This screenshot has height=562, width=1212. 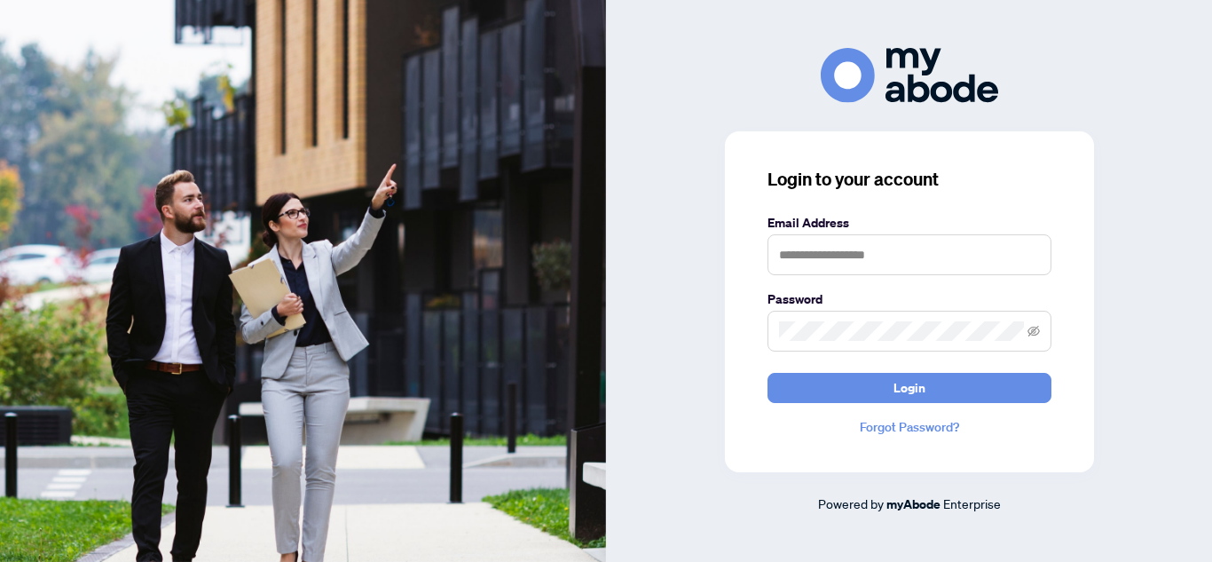 What do you see at coordinates (909, 75) in the screenshot?
I see `img: ma-logo` at bounding box center [909, 75].